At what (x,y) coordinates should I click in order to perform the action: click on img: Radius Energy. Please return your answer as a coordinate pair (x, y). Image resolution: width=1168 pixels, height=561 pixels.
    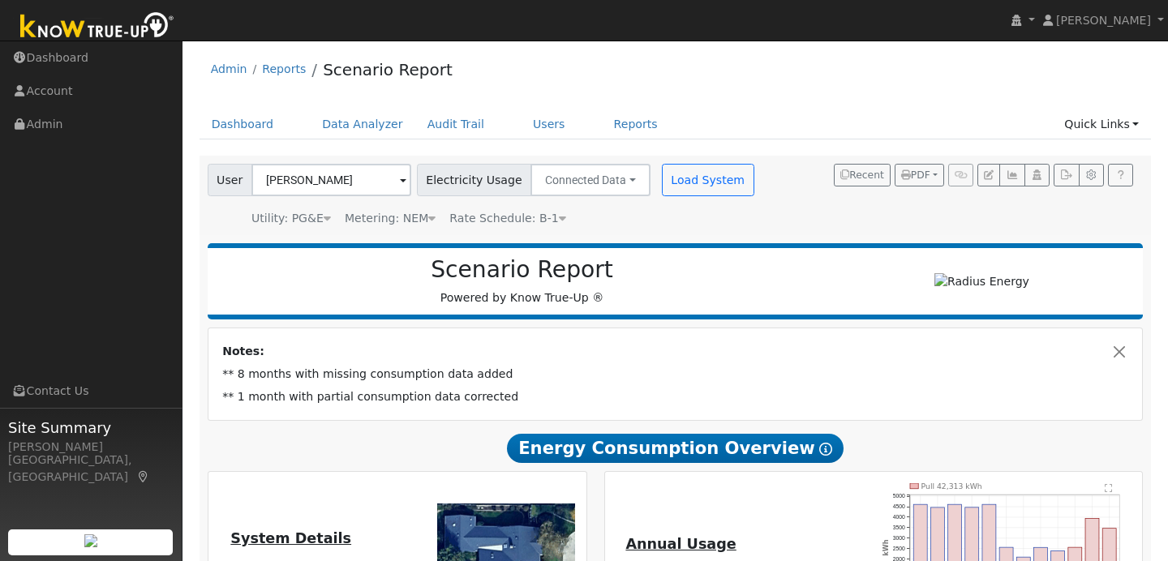
    Looking at the image, I should click on (981, 281).